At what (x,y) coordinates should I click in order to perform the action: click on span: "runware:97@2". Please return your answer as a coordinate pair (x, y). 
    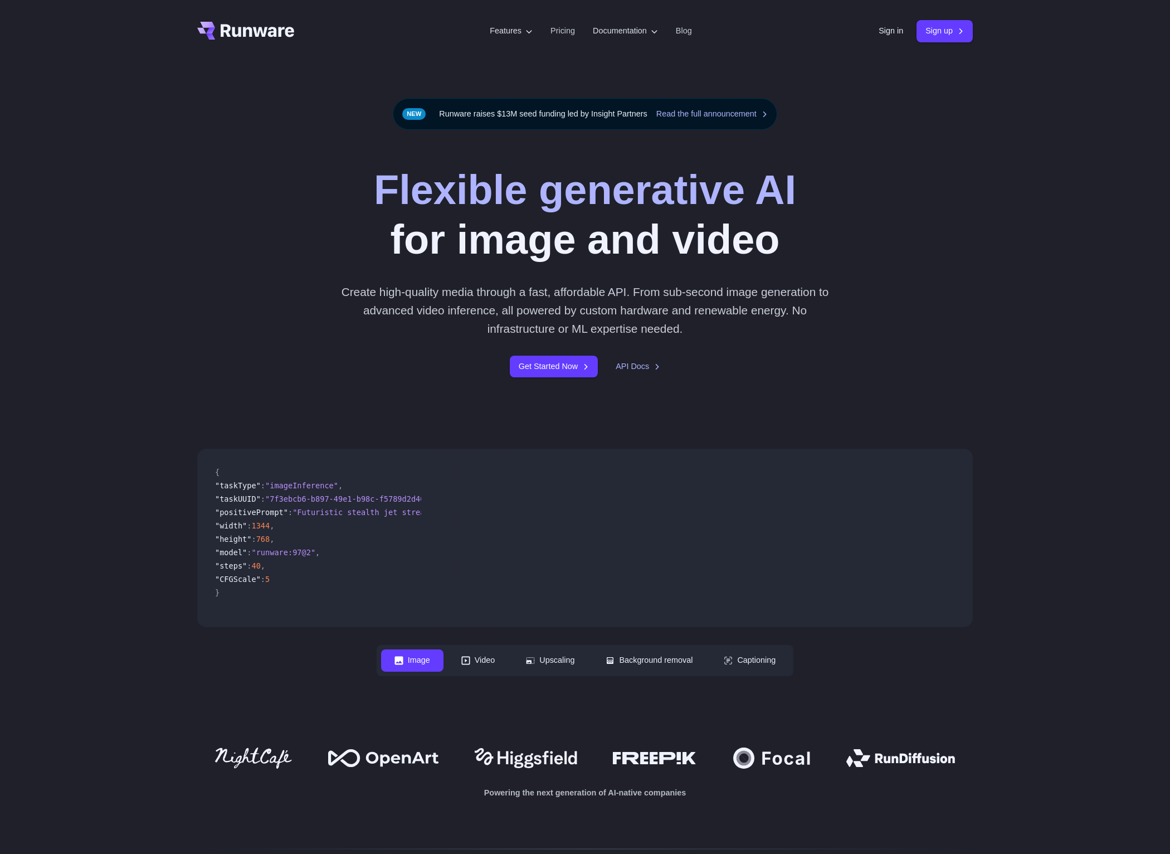
    Looking at the image, I should click on (283, 552).